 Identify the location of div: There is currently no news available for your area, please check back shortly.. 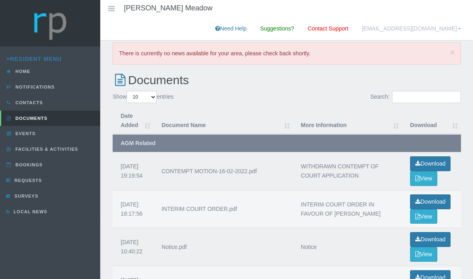
(287, 53).